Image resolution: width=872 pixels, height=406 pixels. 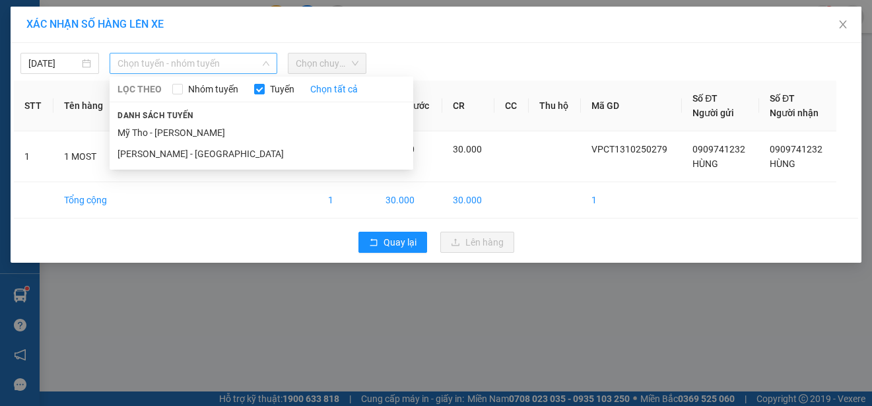 What do you see at coordinates (95, 24) in the screenshot?
I see `span: XÁC NHẬN SỐ HÀNG LÊN XE` at bounding box center [95, 24].